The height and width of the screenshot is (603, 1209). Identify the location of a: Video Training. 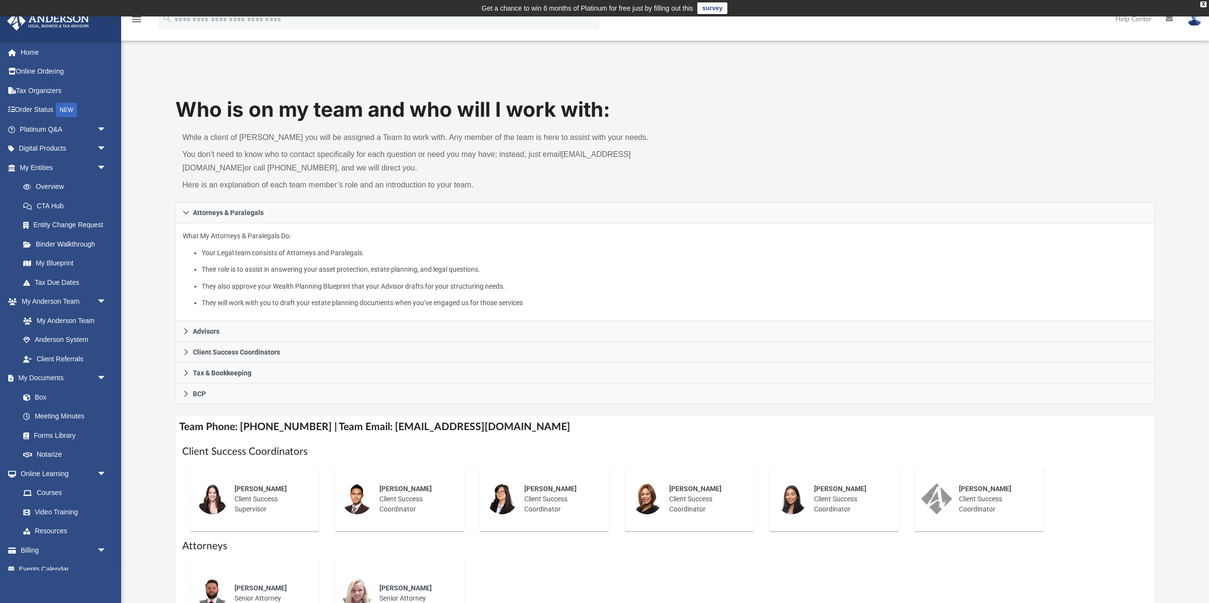
(63, 512).